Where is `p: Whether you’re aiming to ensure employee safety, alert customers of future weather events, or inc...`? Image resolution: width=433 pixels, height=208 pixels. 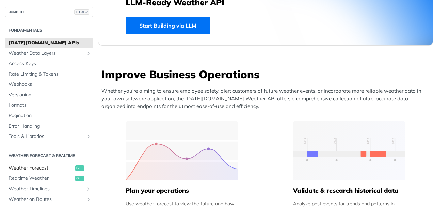 p: Whether you’re aiming to ensure employee safety, alert customers of future weather events, or inc... is located at coordinates (267, 99).